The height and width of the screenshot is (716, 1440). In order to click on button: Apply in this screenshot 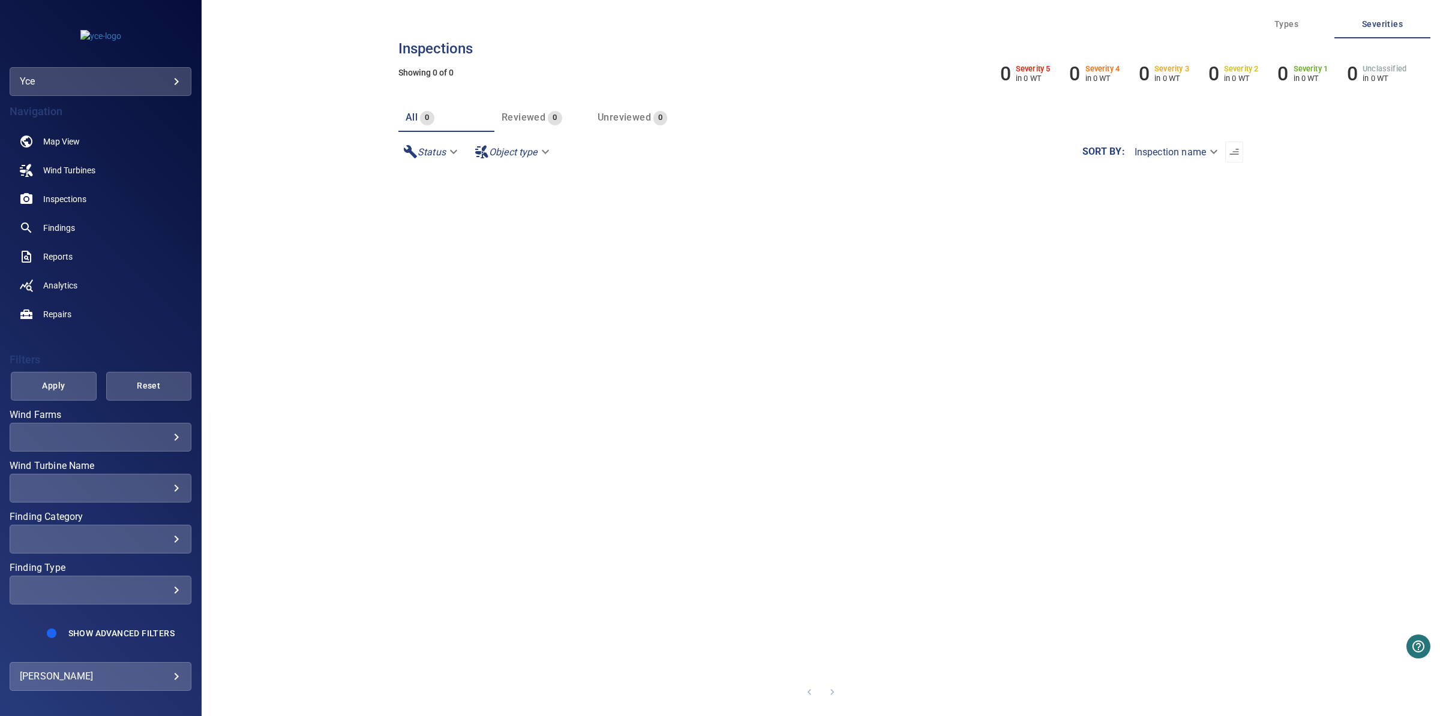, I will do `click(53, 386)`.